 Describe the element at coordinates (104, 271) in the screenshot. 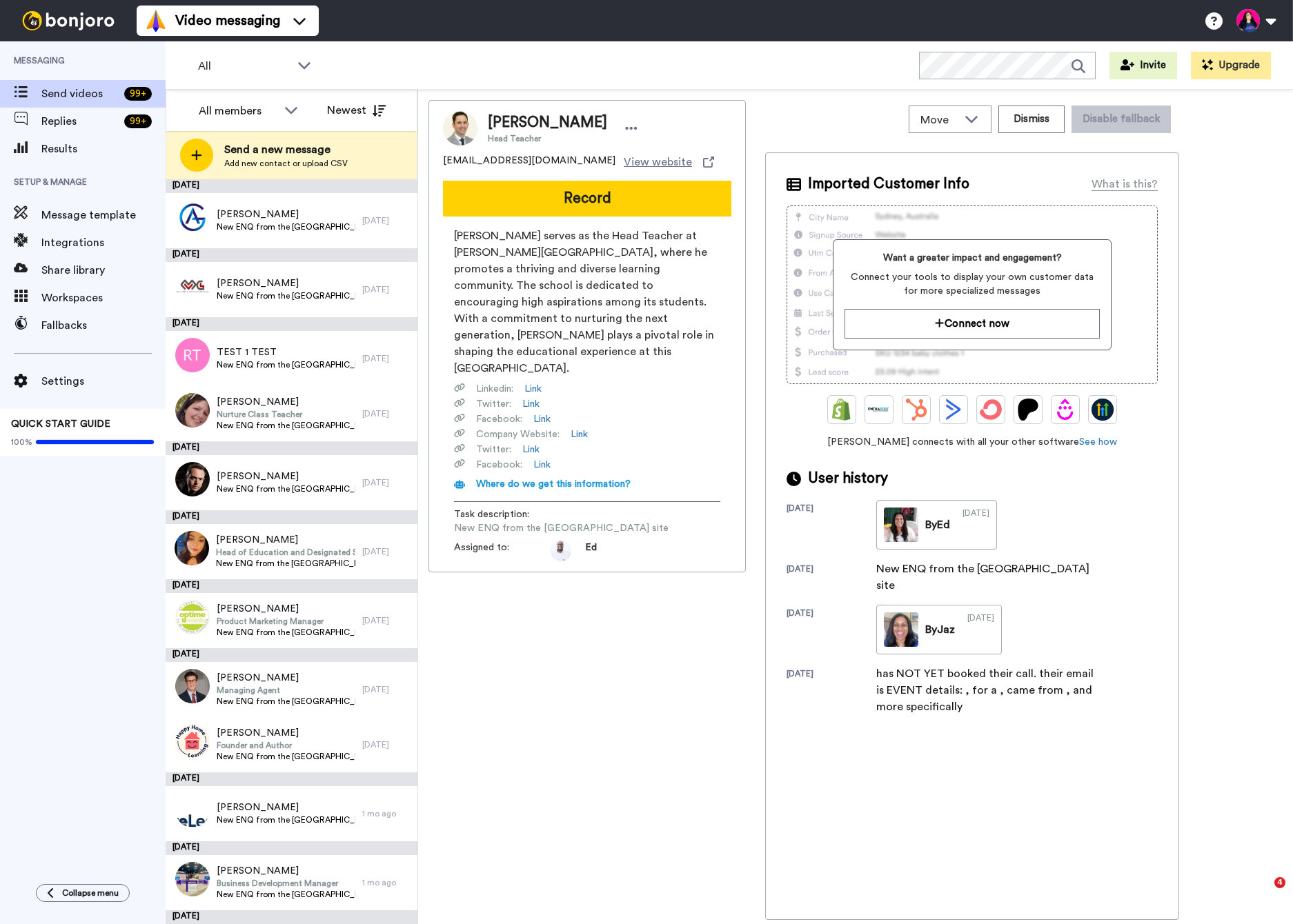

I see `span: Share library` at that location.